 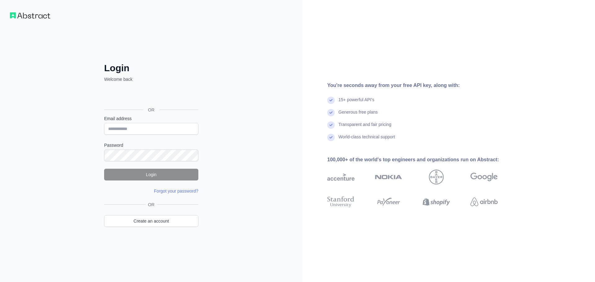 What do you see at coordinates (30, 15) in the screenshot?
I see `img: Workflow` at bounding box center [30, 15].